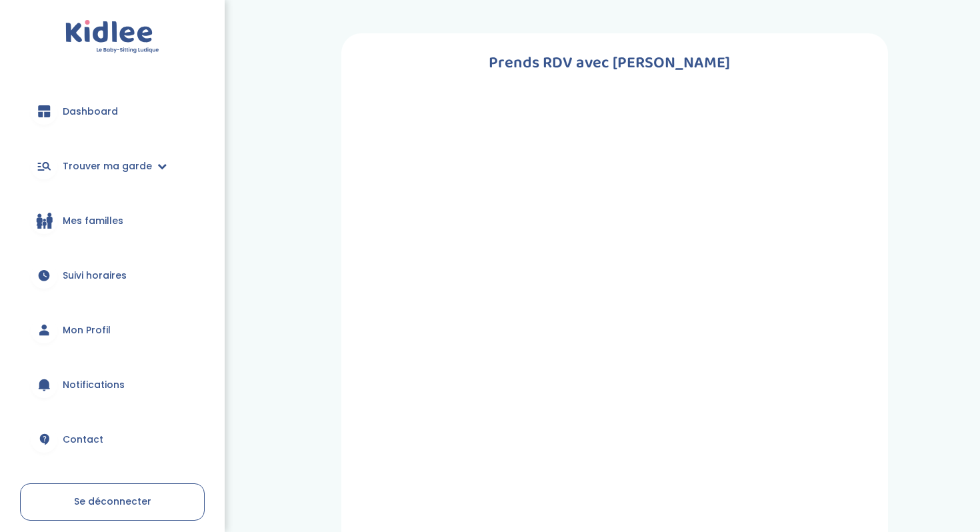 The height and width of the screenshot is (532, 980). Describe the element at coordinates (112, 502) in the screenshot. I see `a: Se déconnecter` at that location.